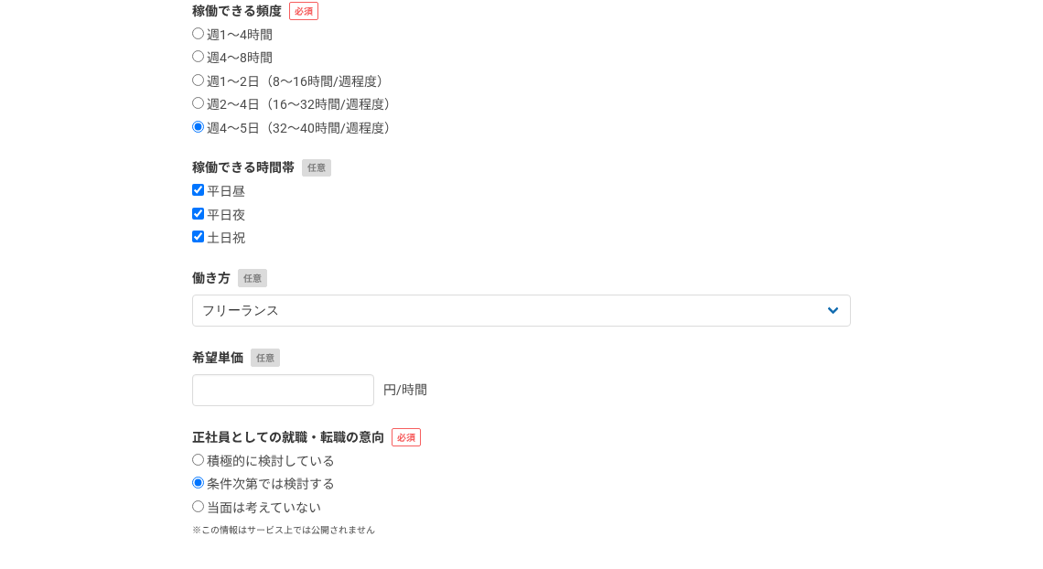 This screenshot has width=1043, height=569. I want to click on input: 当面は考えていない, so click(198, 506).